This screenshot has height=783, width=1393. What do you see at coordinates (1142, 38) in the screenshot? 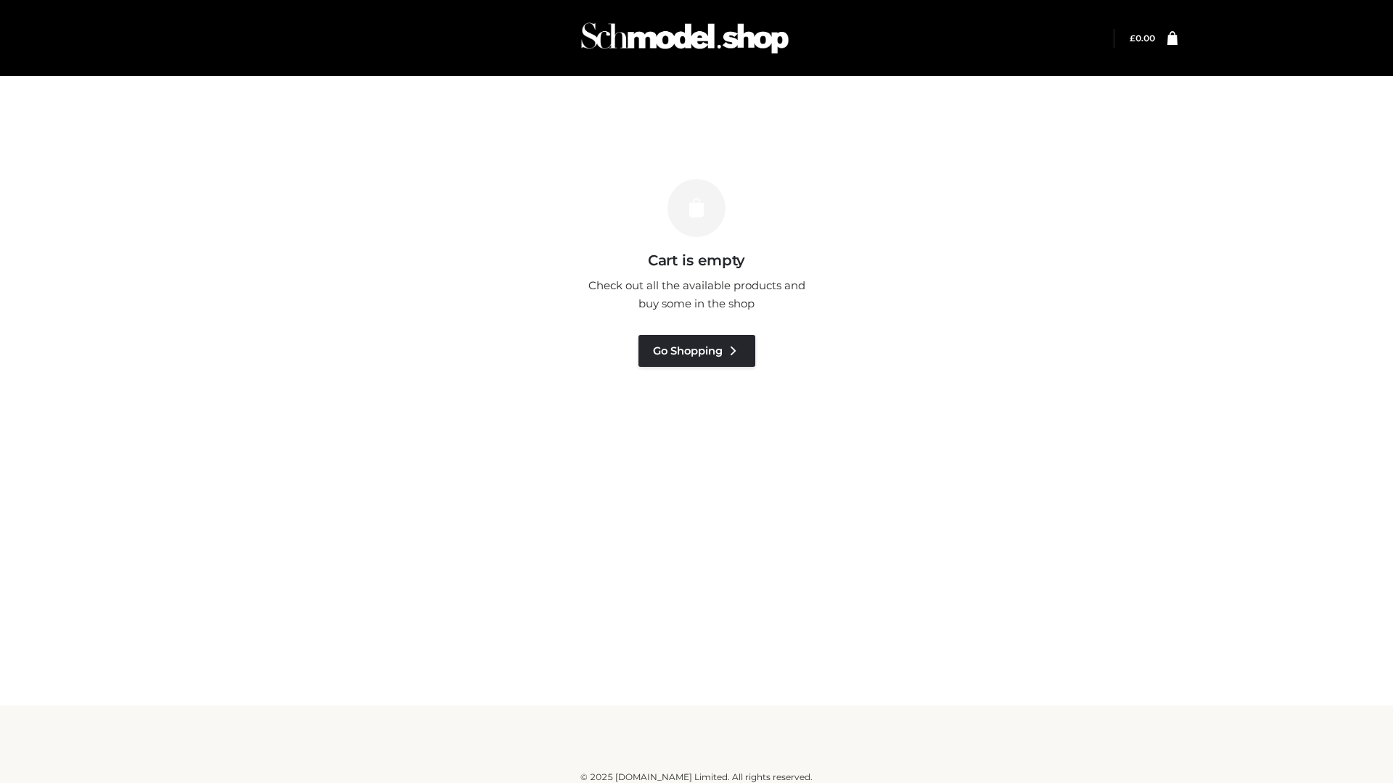
I see `bdi: 0.00` at bounding box center [1142, 38].